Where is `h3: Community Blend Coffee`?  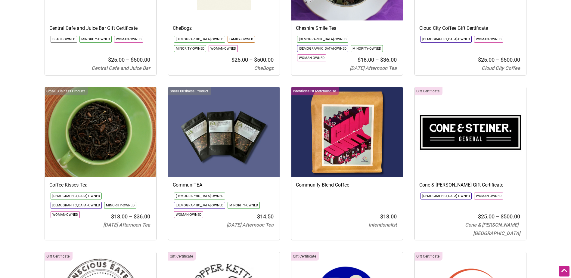 h3: Community Blend Coffee is located at coordinates (347, 185).